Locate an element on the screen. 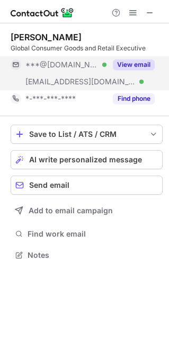  span: AI write personalized message is located at coordinates (85, 160).